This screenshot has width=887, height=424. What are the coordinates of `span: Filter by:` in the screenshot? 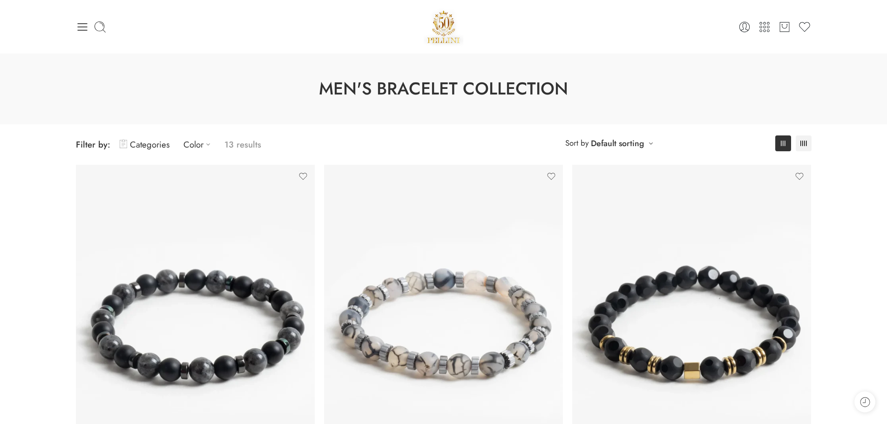 It's located at (93, 144).